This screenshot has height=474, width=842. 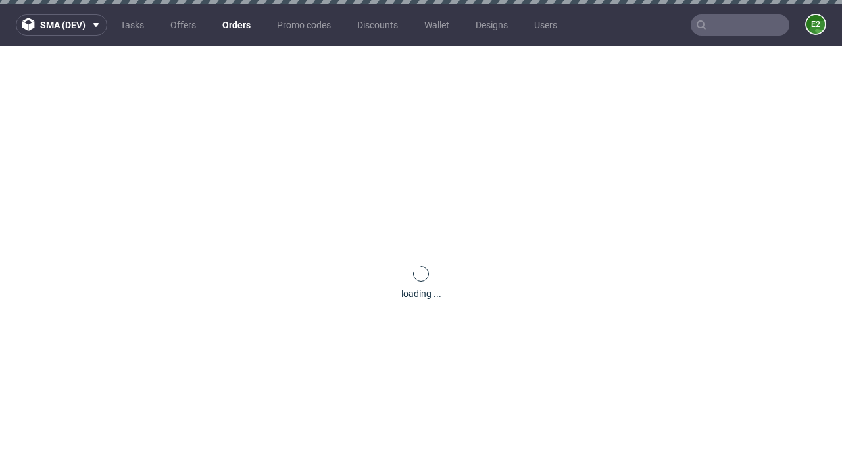 What do you see at coordinates (132, 25) in the screenshot?
I see `a: Tasks` at bounding box center [132, 25].